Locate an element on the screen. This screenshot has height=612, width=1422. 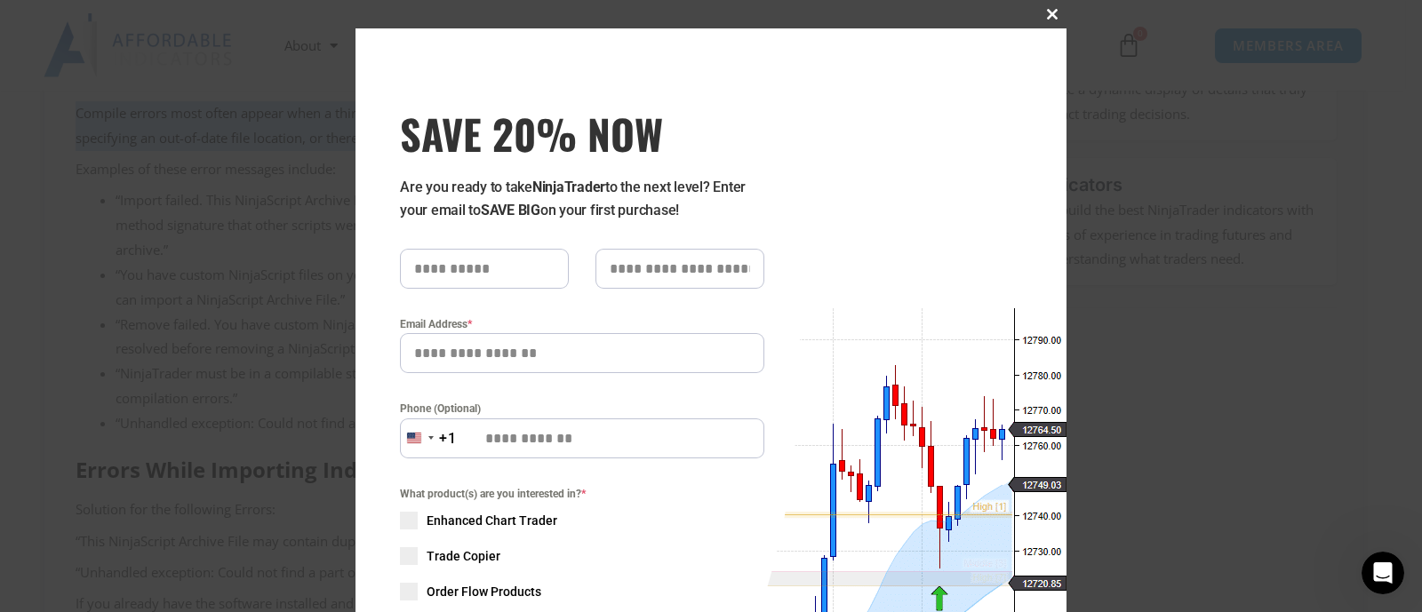
label: Order Flow Products is located at coordinates (582, 592).